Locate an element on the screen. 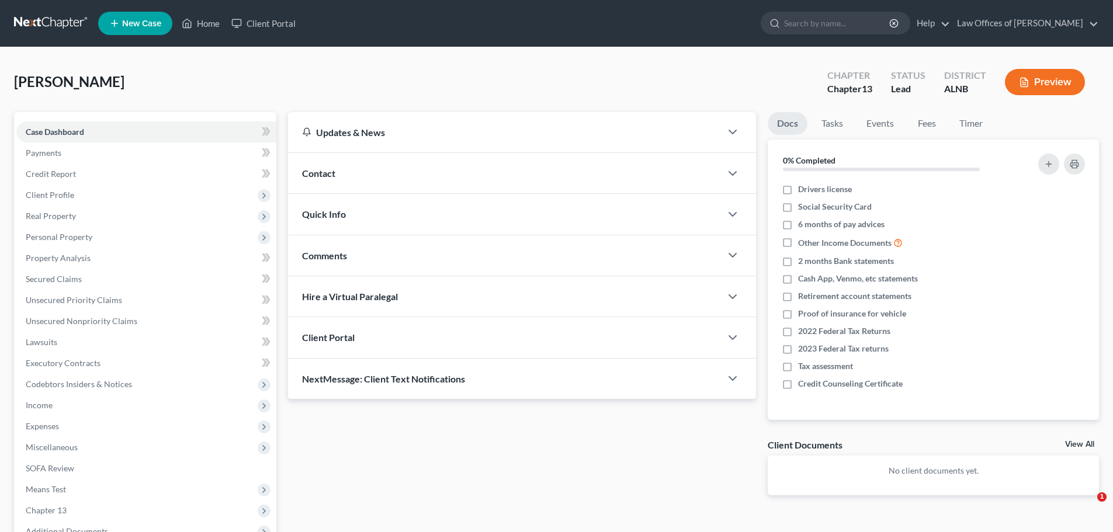 The width and height of the screenshot is (1113, 532). a: Unsecured Nonpriority Claims is located at coordinates (146, 321).